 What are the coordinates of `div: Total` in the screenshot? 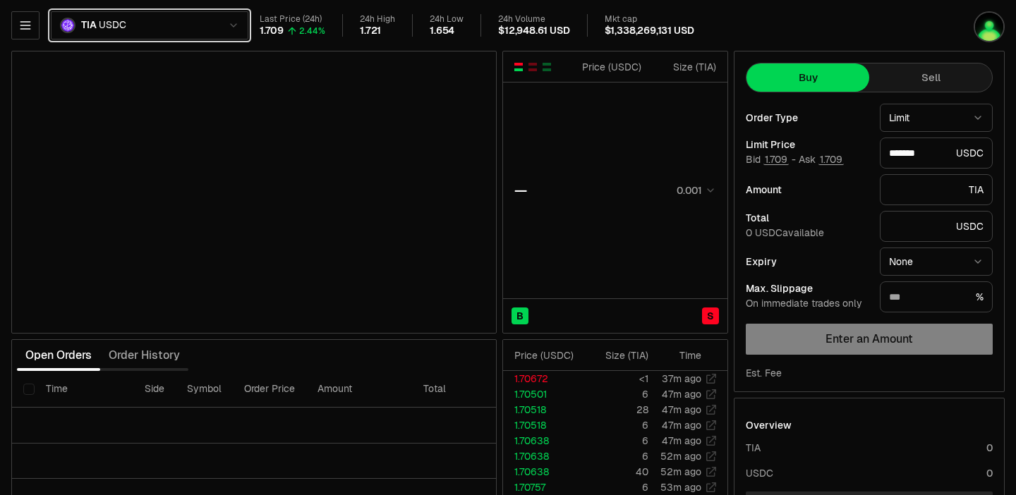 It's located at (807, 218).